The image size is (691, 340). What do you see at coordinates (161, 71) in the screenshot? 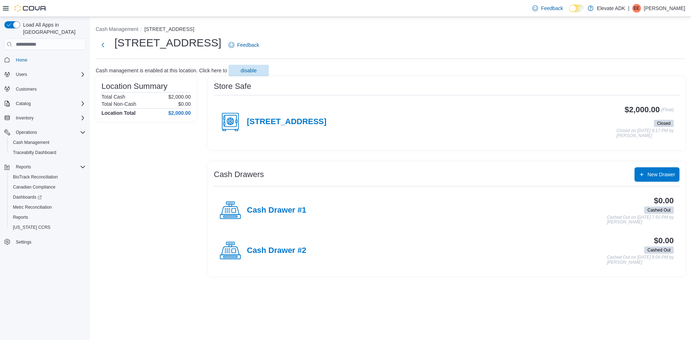
I see `p: Cash management is enabled at this location. Click here to` at bounding box center [161, 71].